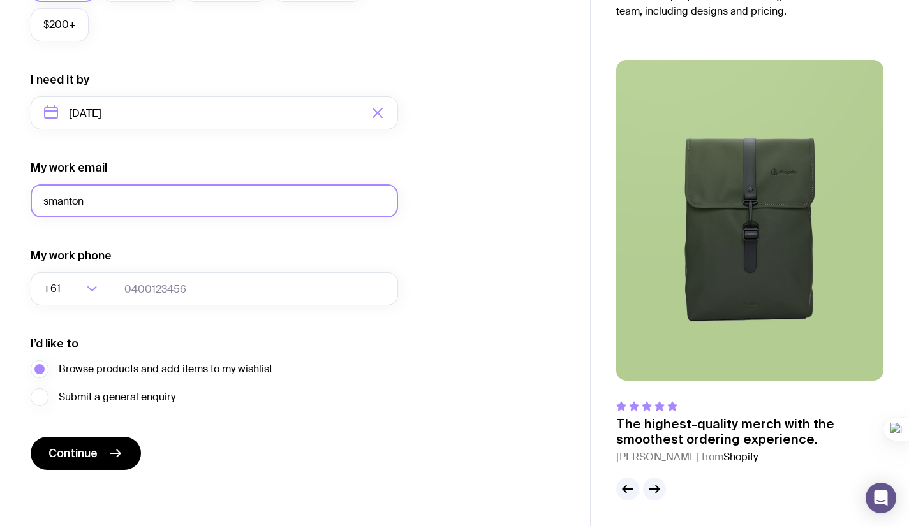 The width and height of the screenshot is (909, 526). What do you see at coordinates (60, 80) in the screenshot?
I see `label: I need it by` at bounding box center [60, 80].